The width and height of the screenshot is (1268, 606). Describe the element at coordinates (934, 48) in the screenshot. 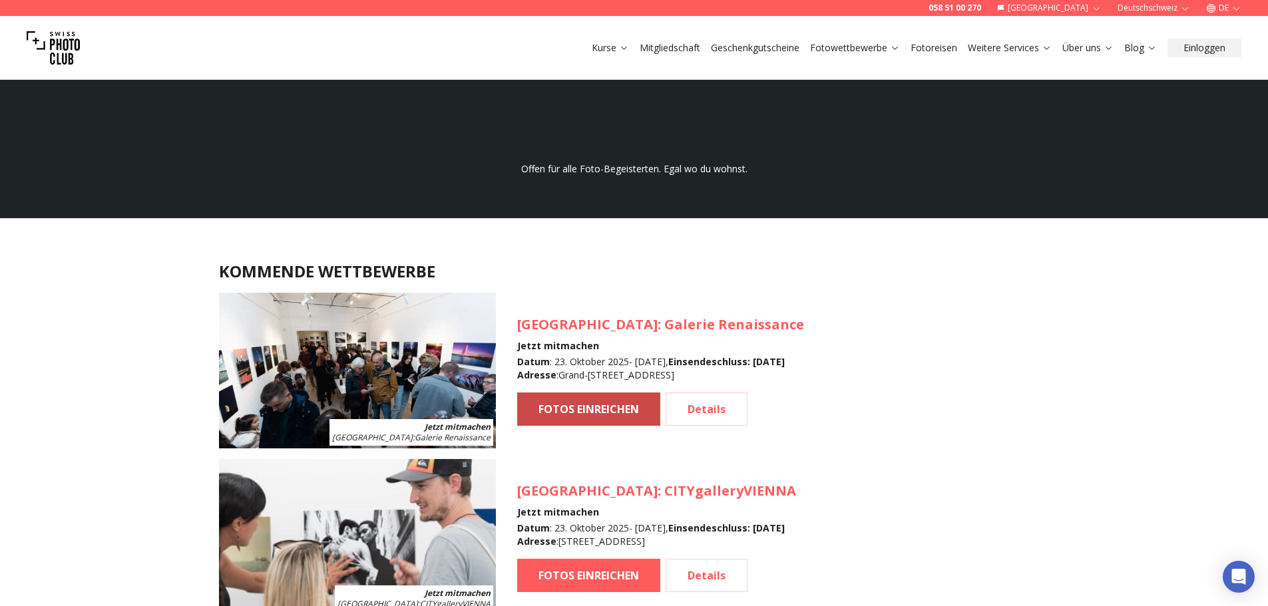

I see `button: Fotoreisen` at that location.